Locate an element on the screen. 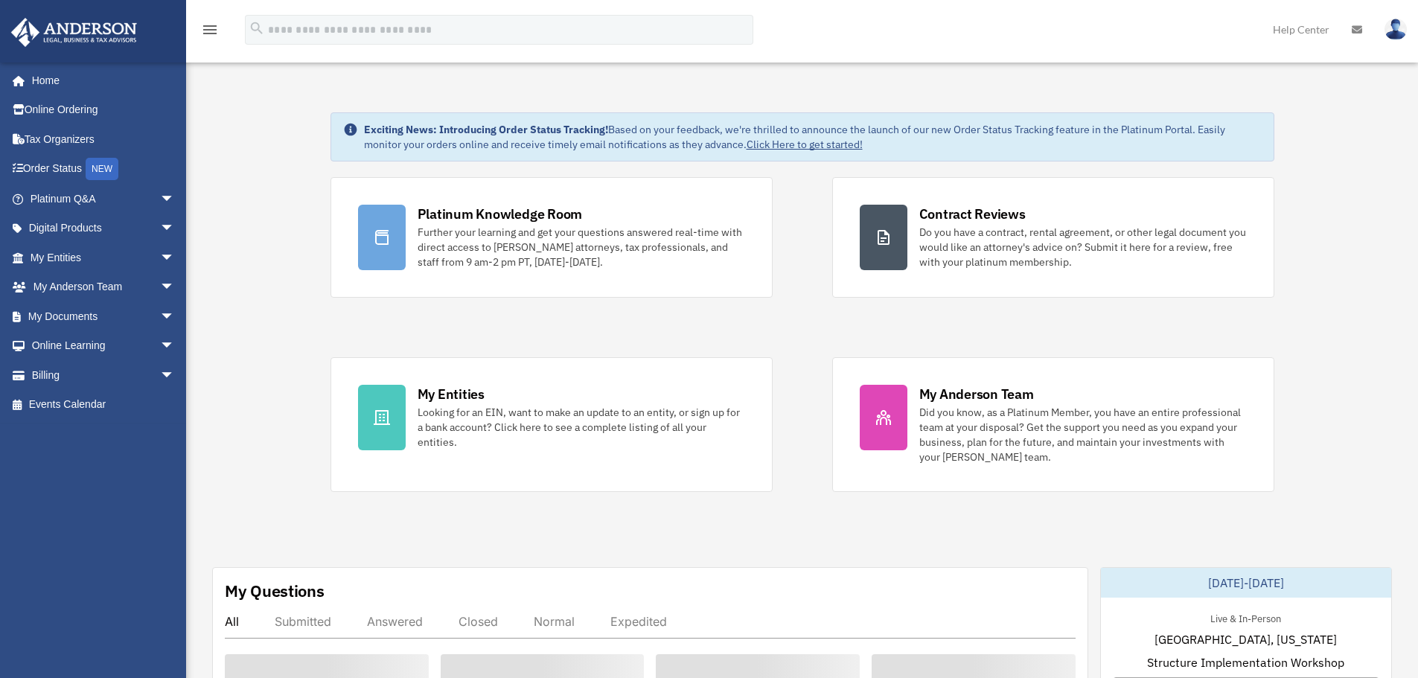  div: Normal is located at coordinates (554, 622).